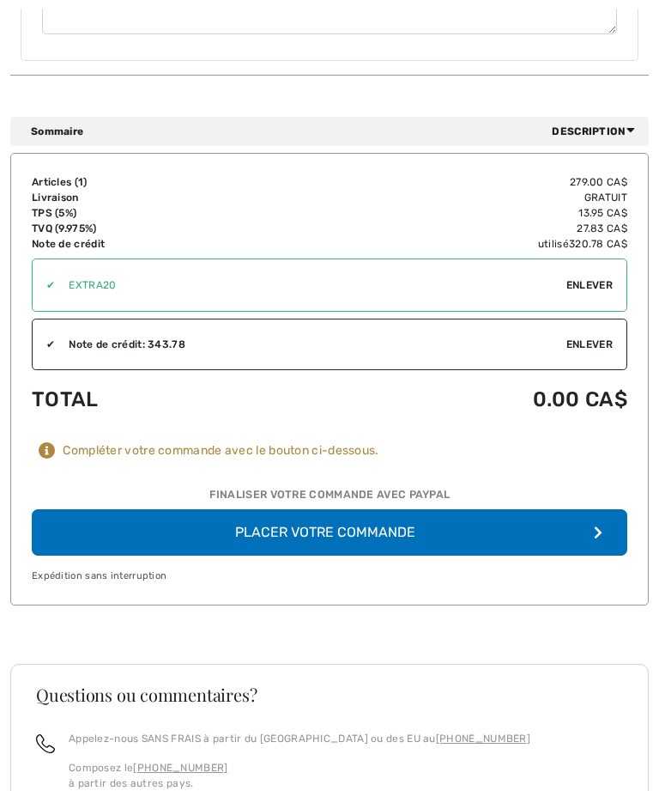 The image size is (659, 791). What do you see at coordinates (459, 213) in the screenshot?
I see `td: 13.95 CA$` at bounding box center [459, 213].